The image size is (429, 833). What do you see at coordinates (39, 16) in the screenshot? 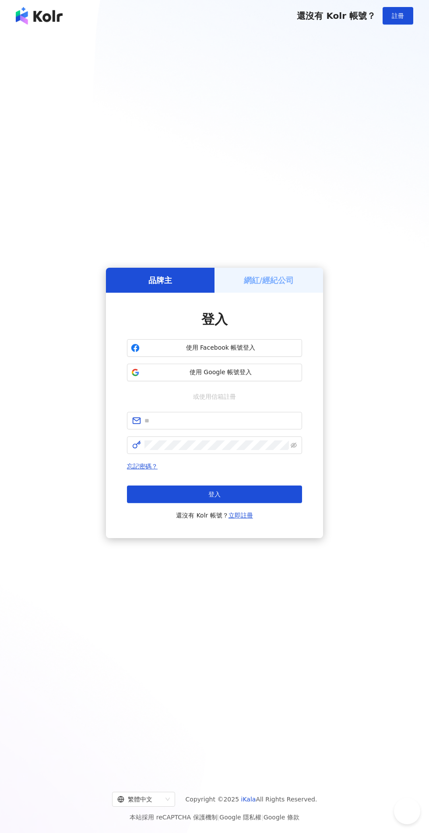
I see `img: logo` at bounding box center [39, 16].